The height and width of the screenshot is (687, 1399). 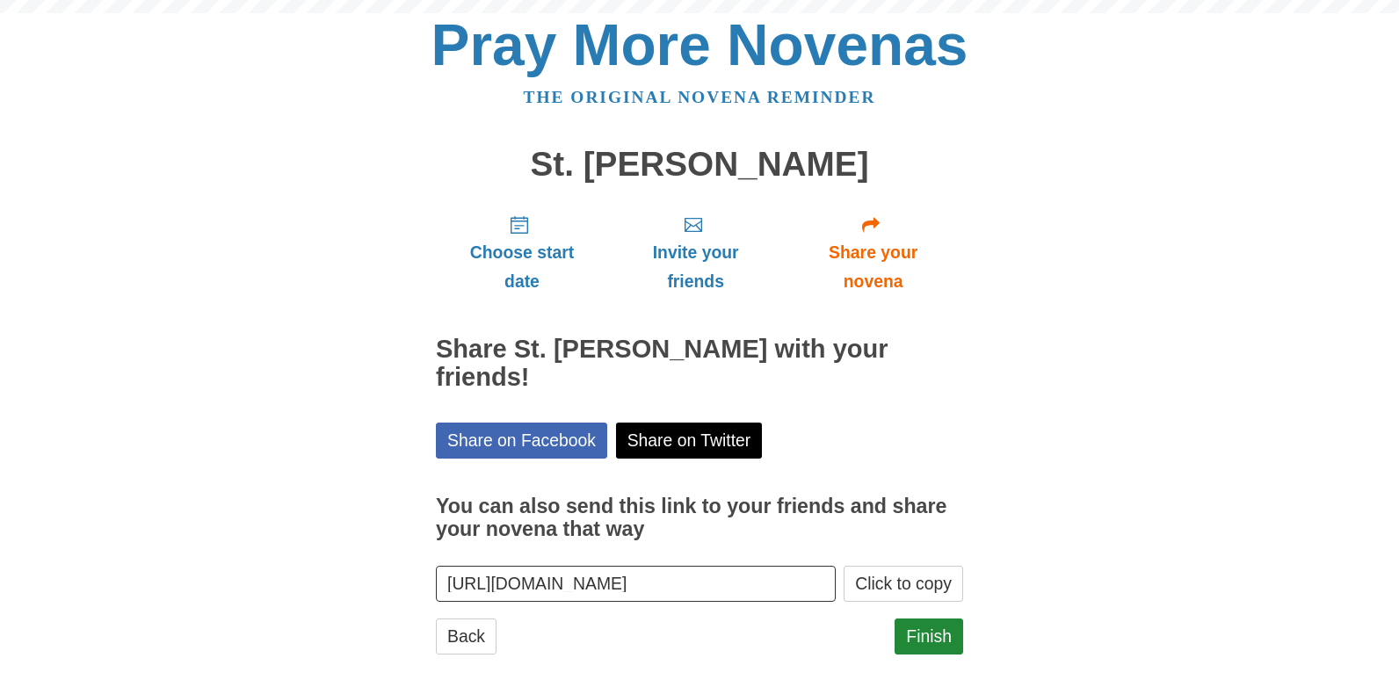 I want to click on a: Pray More Novenas, so click(x=700, y=45).